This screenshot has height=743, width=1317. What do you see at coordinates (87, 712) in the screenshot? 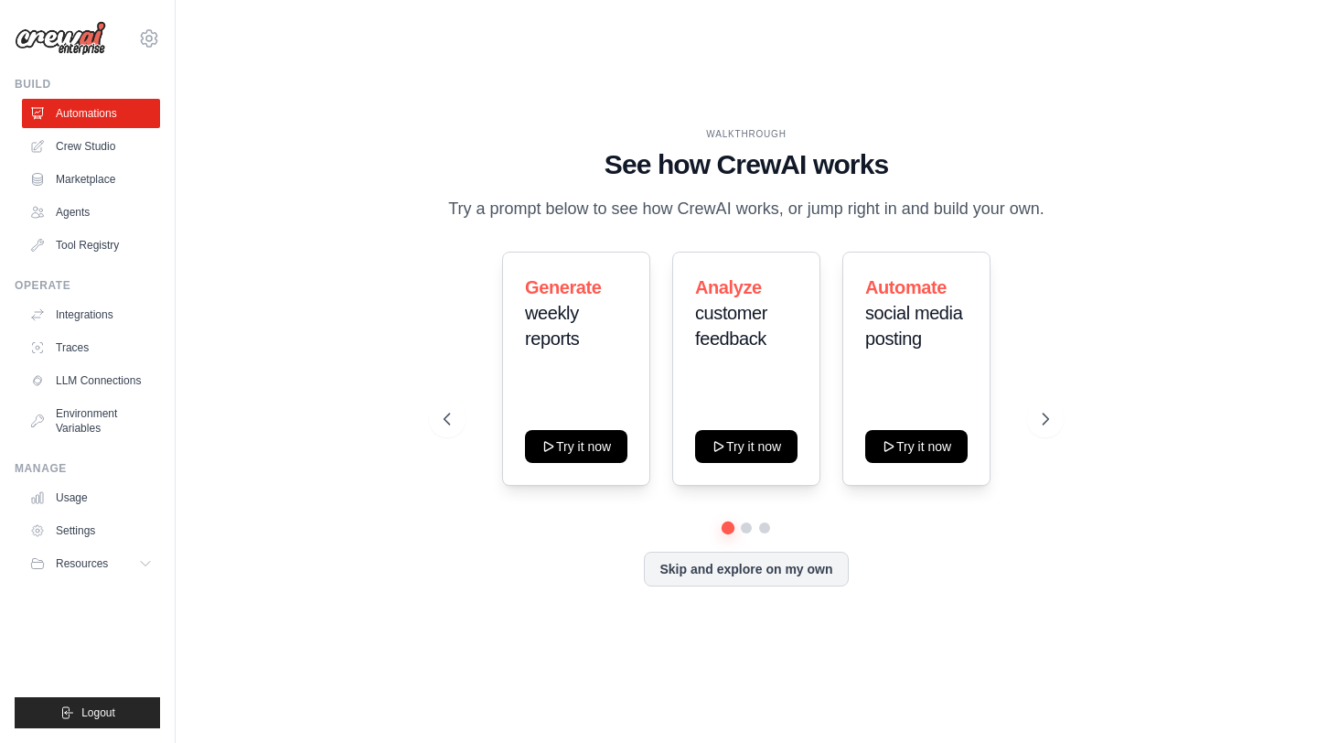
I see `button: Logout` at bounding box center [87, 712].